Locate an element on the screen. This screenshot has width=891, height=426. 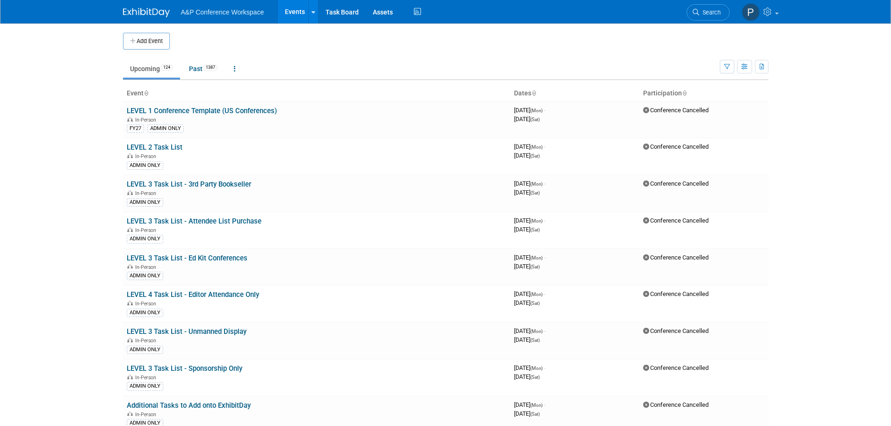
th: Dates is located at coordinates (575, 94).